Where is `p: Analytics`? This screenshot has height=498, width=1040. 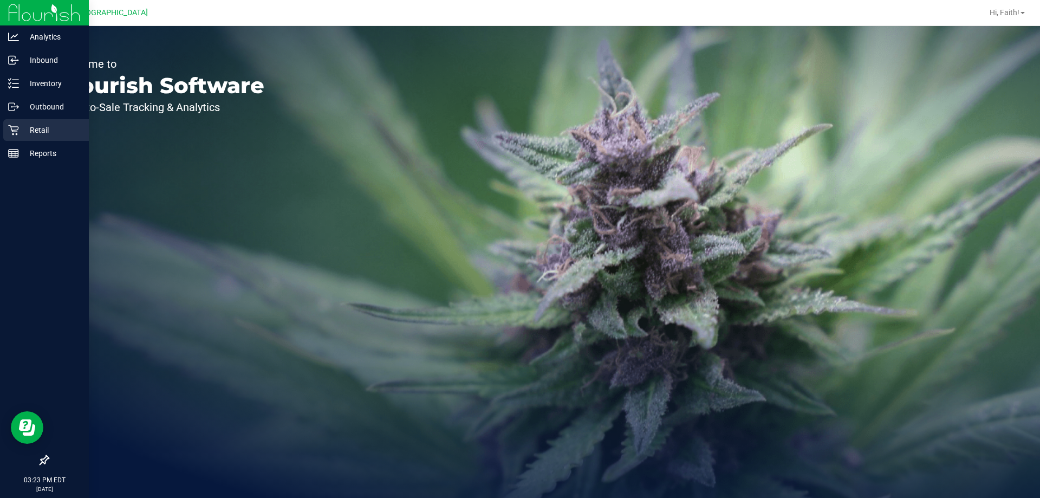
p: Analytics is located at coordinates (51, 37).